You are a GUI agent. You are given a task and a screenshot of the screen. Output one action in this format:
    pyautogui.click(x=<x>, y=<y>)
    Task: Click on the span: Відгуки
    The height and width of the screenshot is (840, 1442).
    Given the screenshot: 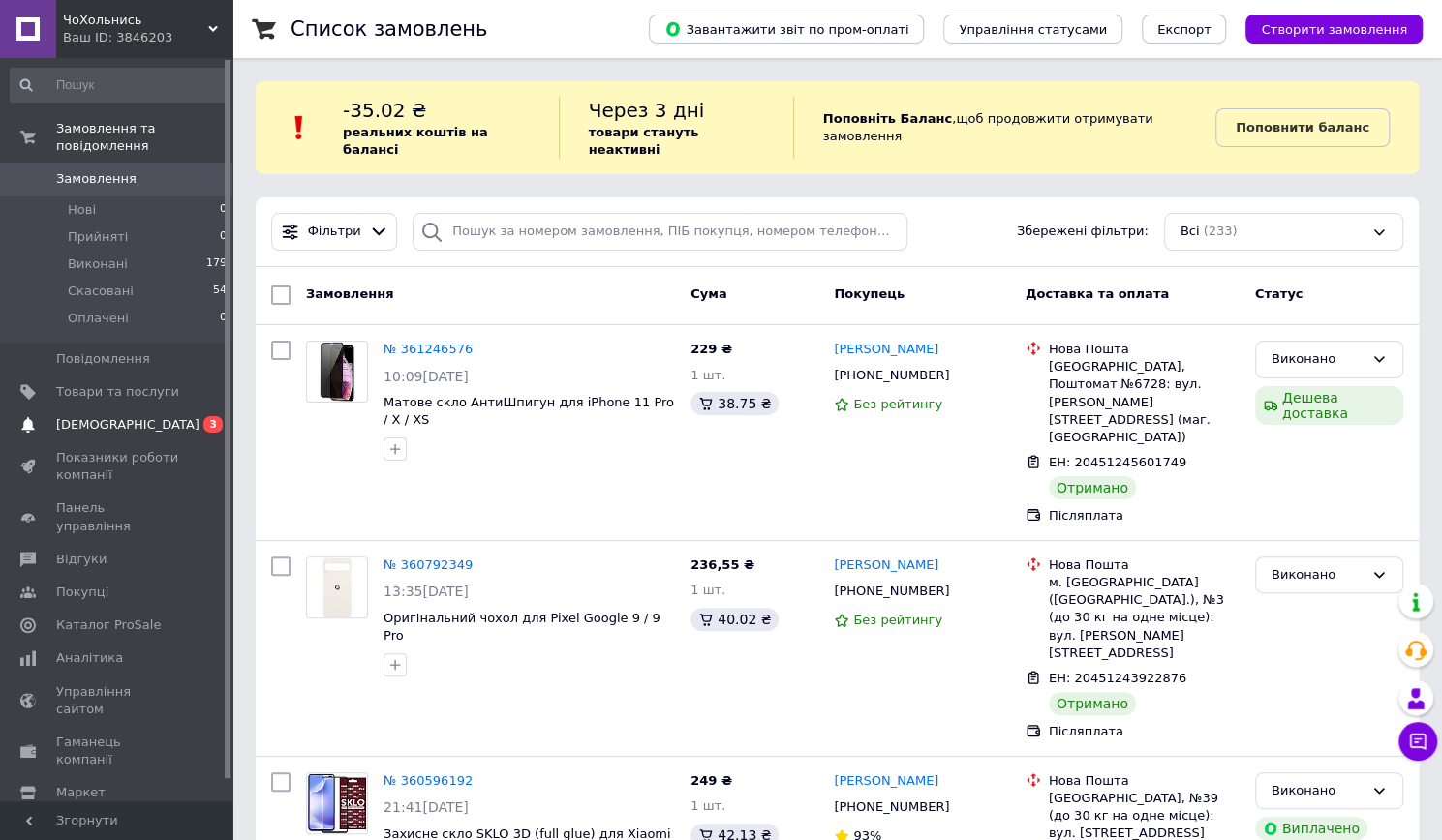 What is the action you would take?
    pyautogui.click(x=82, y=560)
    